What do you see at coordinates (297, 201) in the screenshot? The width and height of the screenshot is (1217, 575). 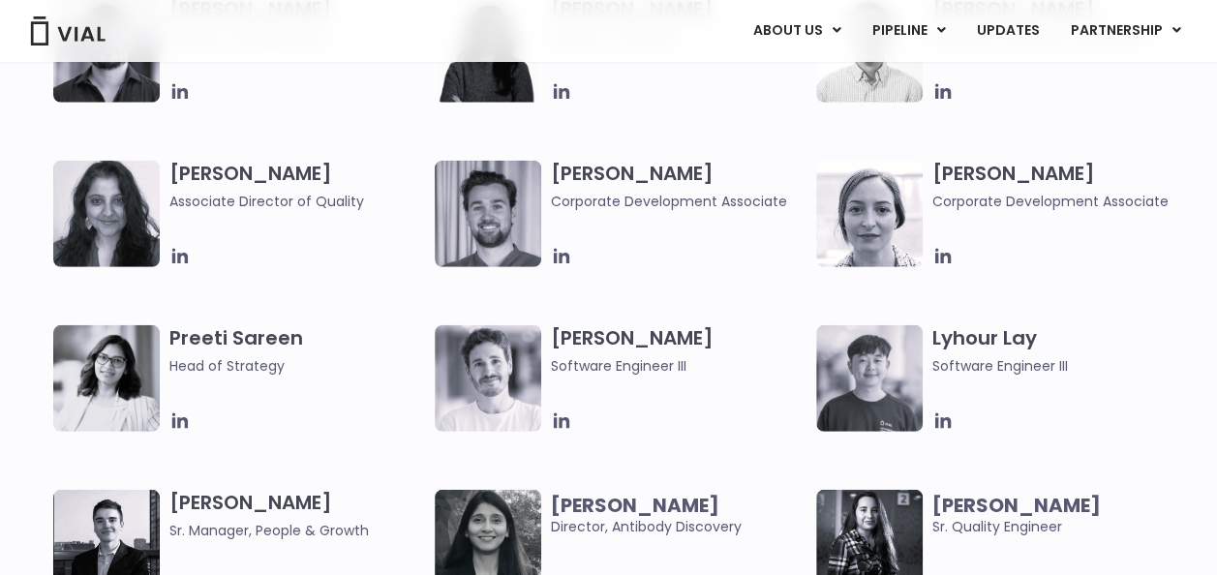 I see `span: Associate Director of Quality` at bounding box center [297, 201].